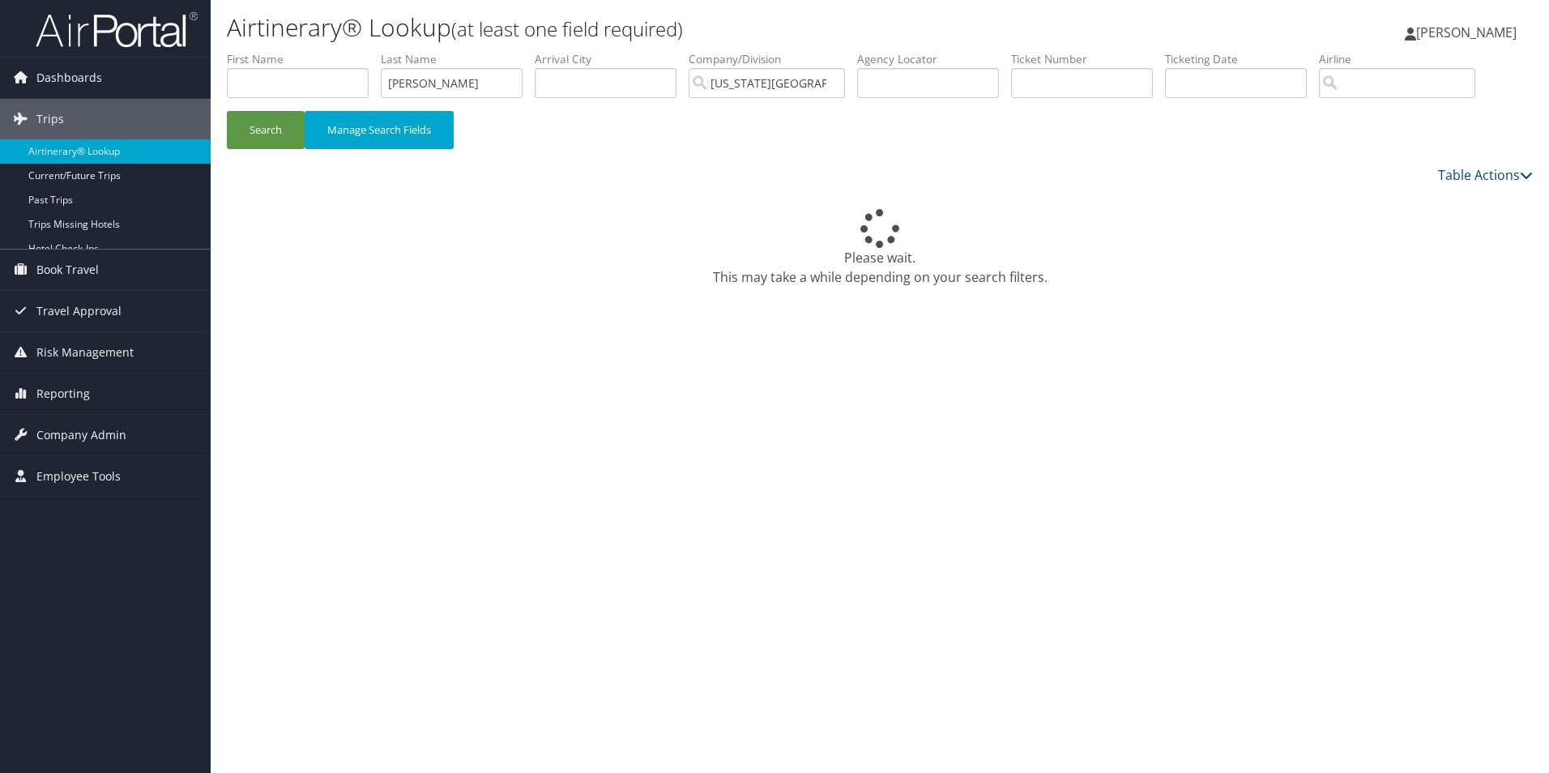  I want to click on a: Table Actions, so click(1485, 175).